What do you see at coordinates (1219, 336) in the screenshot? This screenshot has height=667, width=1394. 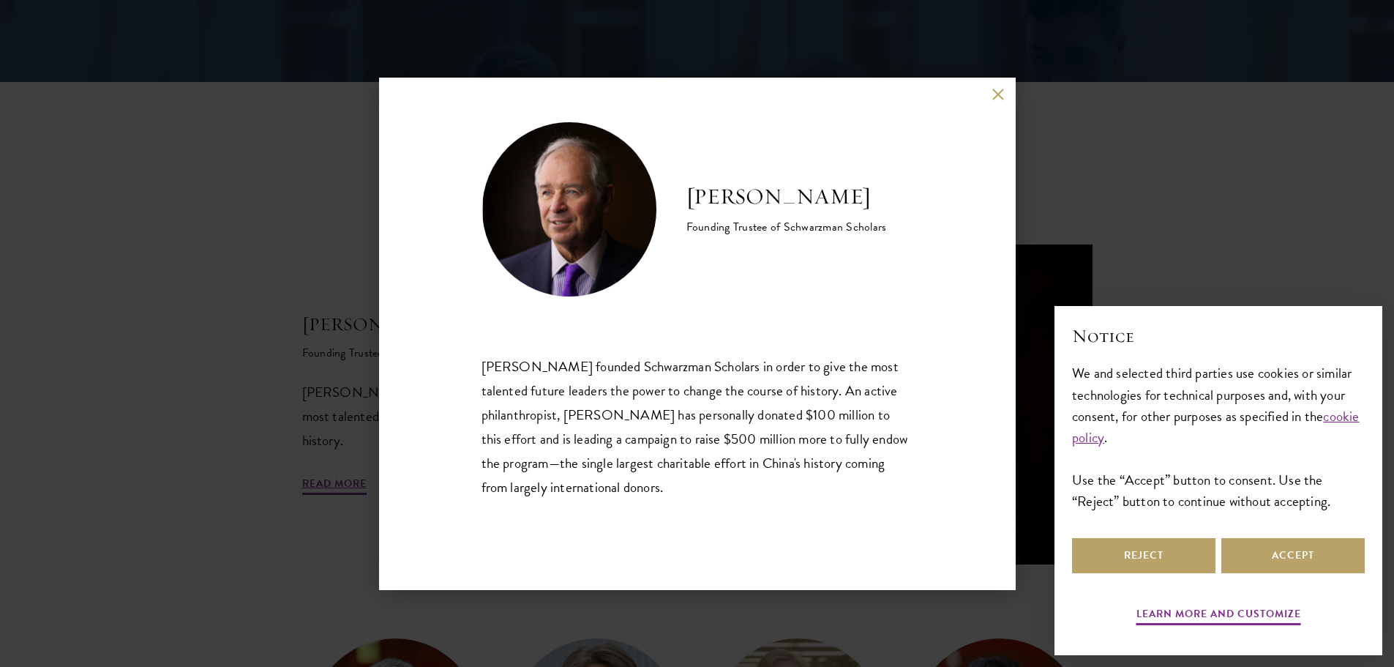 I see `h2: Notice` at bounding box center [1219, 336].